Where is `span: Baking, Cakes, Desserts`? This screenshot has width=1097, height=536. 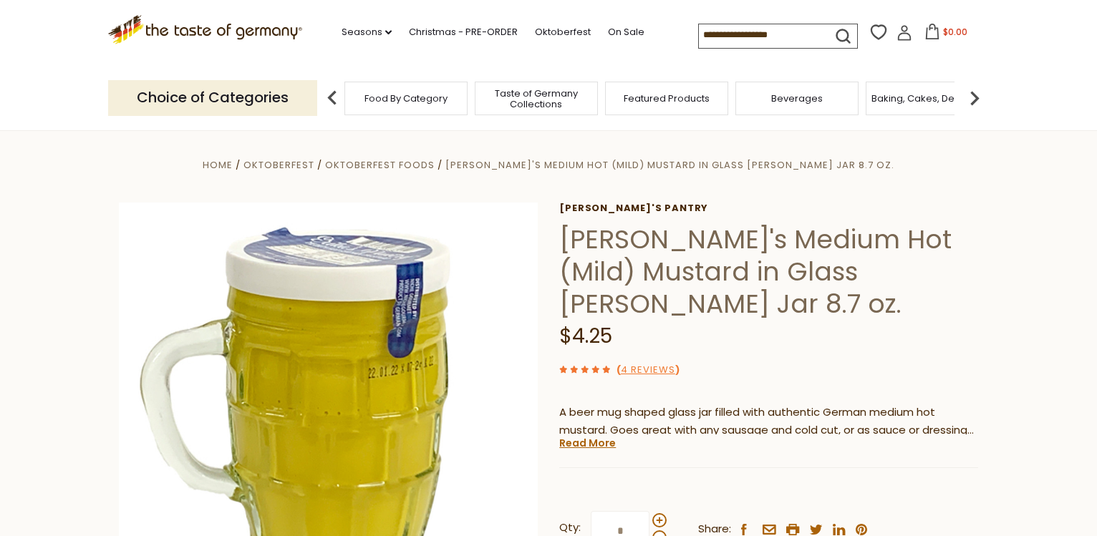 span: Baking, Cakes, Desserts is located at coordinates (926, 98).